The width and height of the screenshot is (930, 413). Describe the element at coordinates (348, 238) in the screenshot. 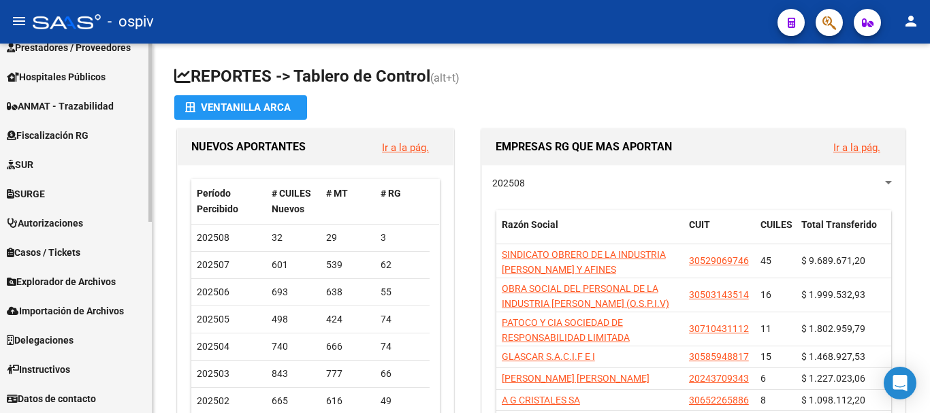

I see `div: 29` at that location.